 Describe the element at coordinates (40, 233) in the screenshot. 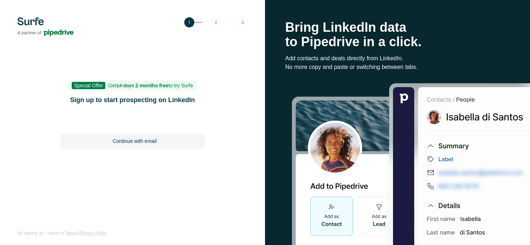

I see `span: By signing up, I agree to` at that location.